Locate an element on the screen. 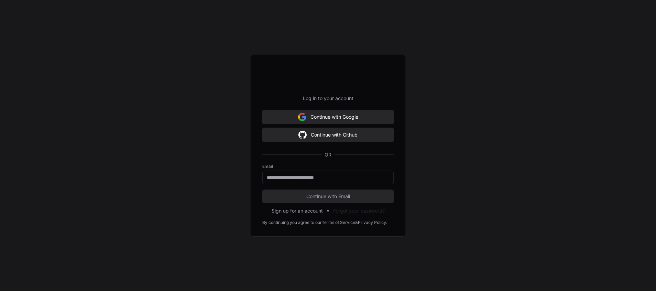 The width and height of the screenshot is (656, 291). button: Forgot your password? is located at coordinates (359, 211).